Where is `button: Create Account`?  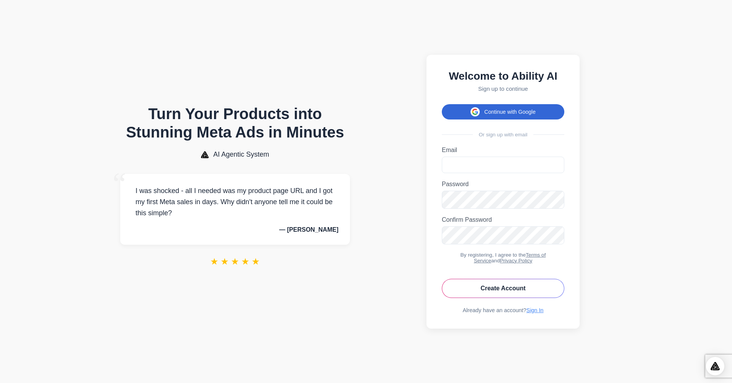
button: Create Account is located at coordinates (503, 288).